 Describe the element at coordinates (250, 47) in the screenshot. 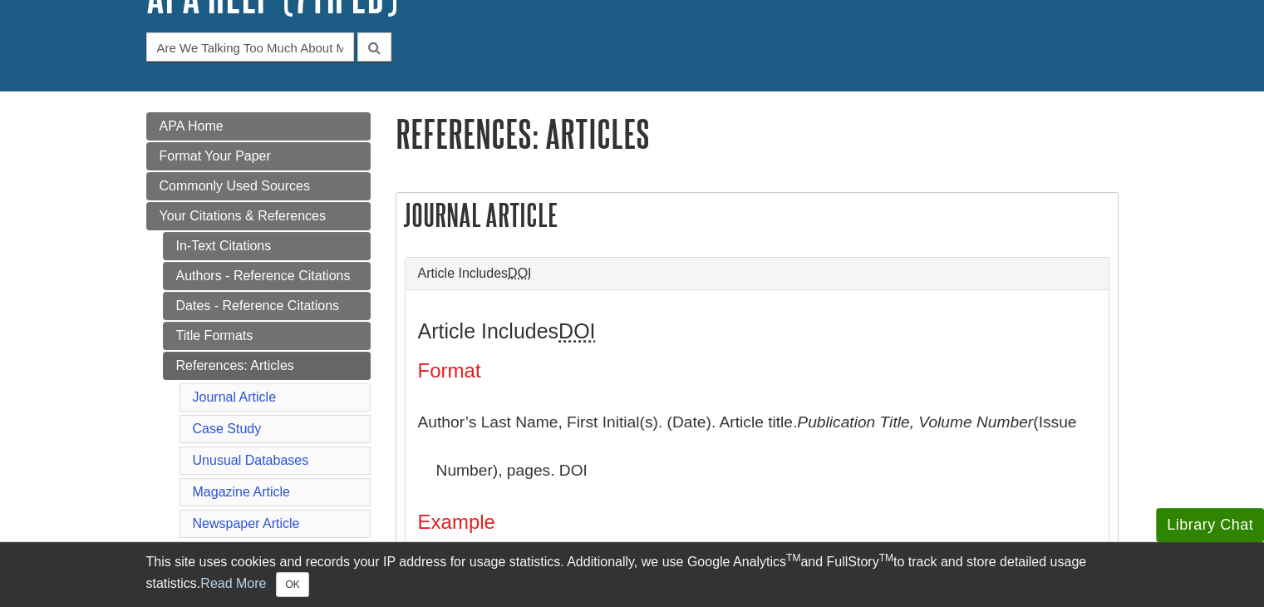

I see `input: Search DU's APA Guide` at that location.